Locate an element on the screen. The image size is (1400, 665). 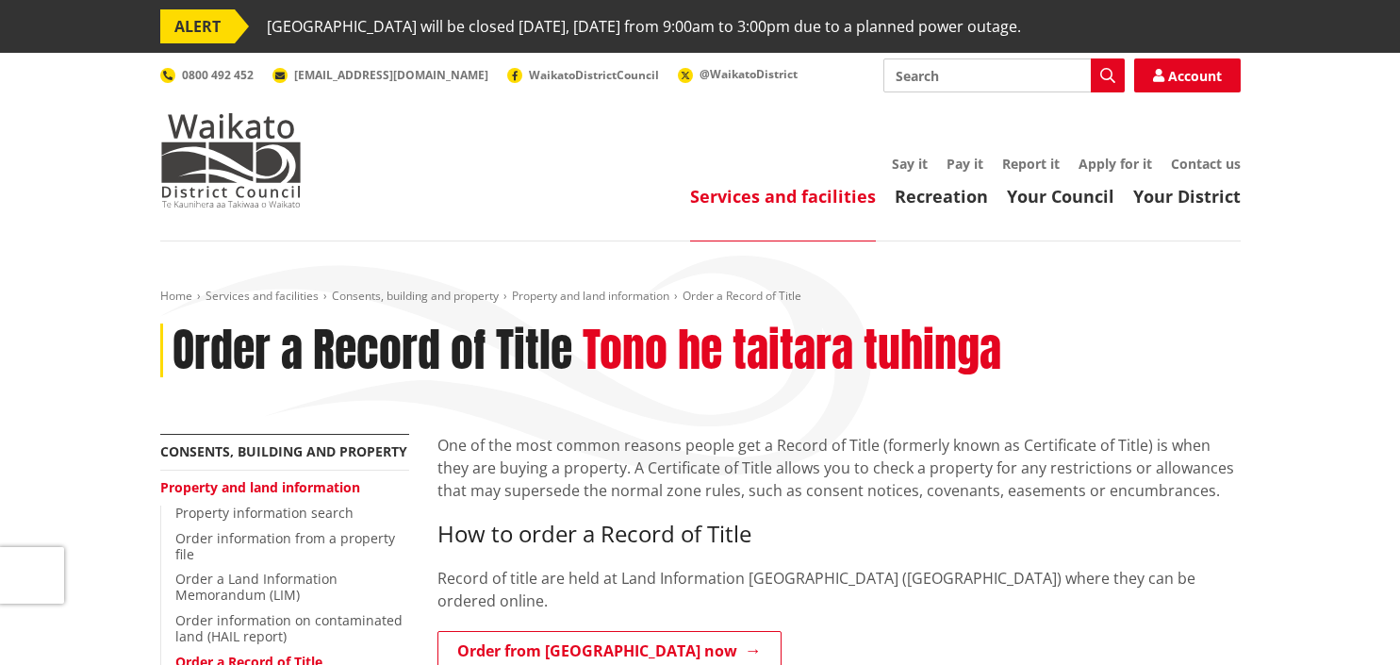
a: Pay it is located at coordinates (965, 163).